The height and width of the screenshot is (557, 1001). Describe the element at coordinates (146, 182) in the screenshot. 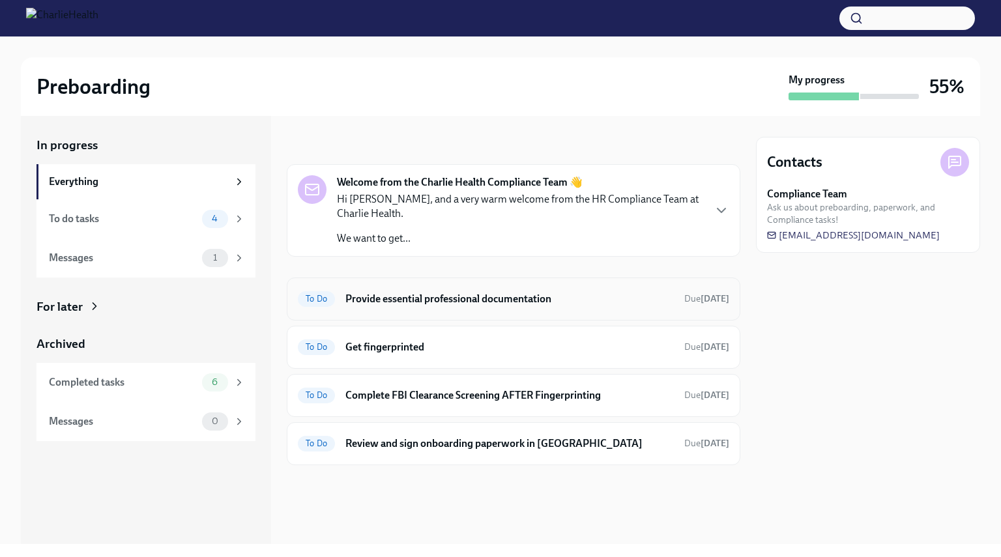

I see `a: Everything` at that location.